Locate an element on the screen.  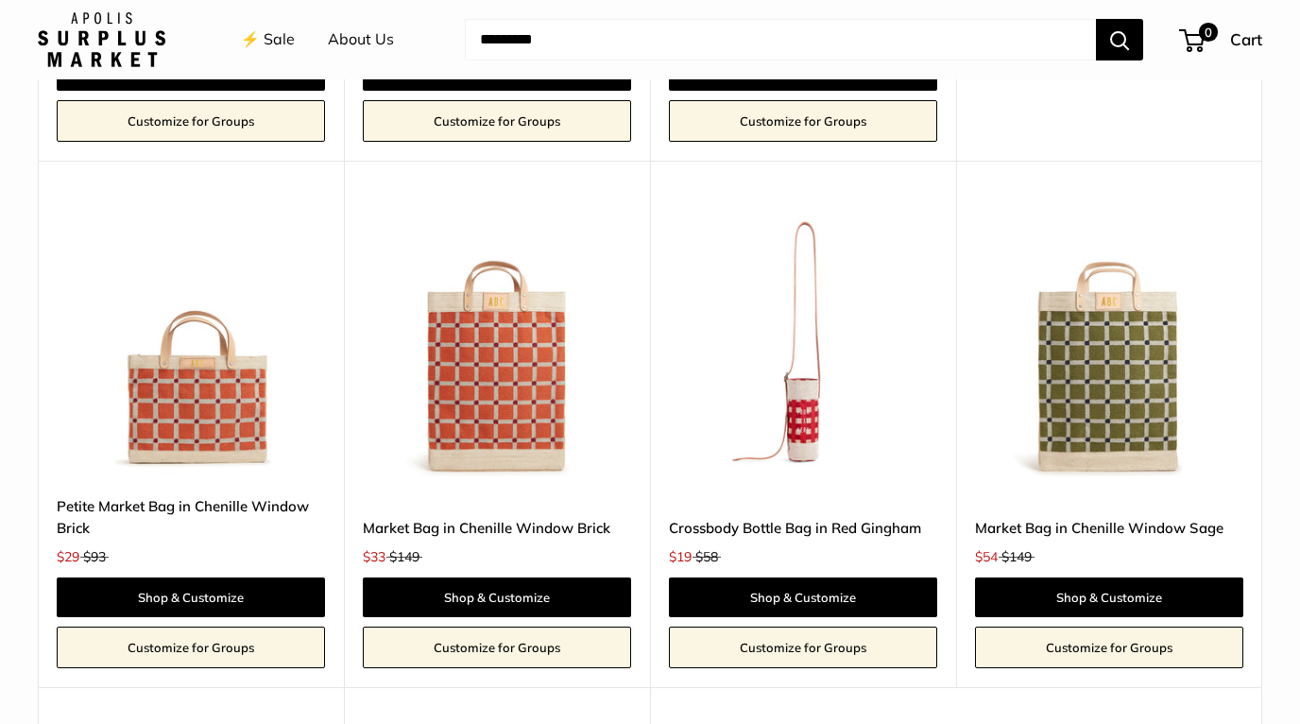
img: Market Bag in Chenille Window Sage is located at coordinates (1109, 342).